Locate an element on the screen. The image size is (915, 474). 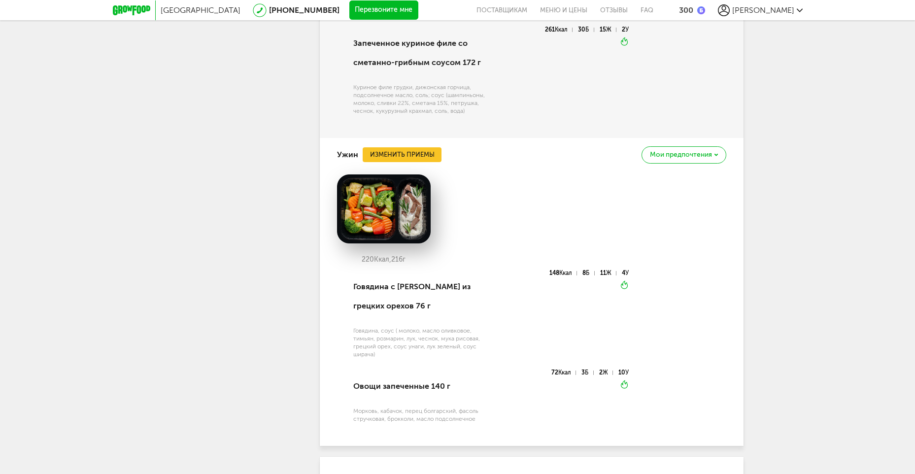
img: bonus_b.cdccf46.png is located at coordinates (701, 10).